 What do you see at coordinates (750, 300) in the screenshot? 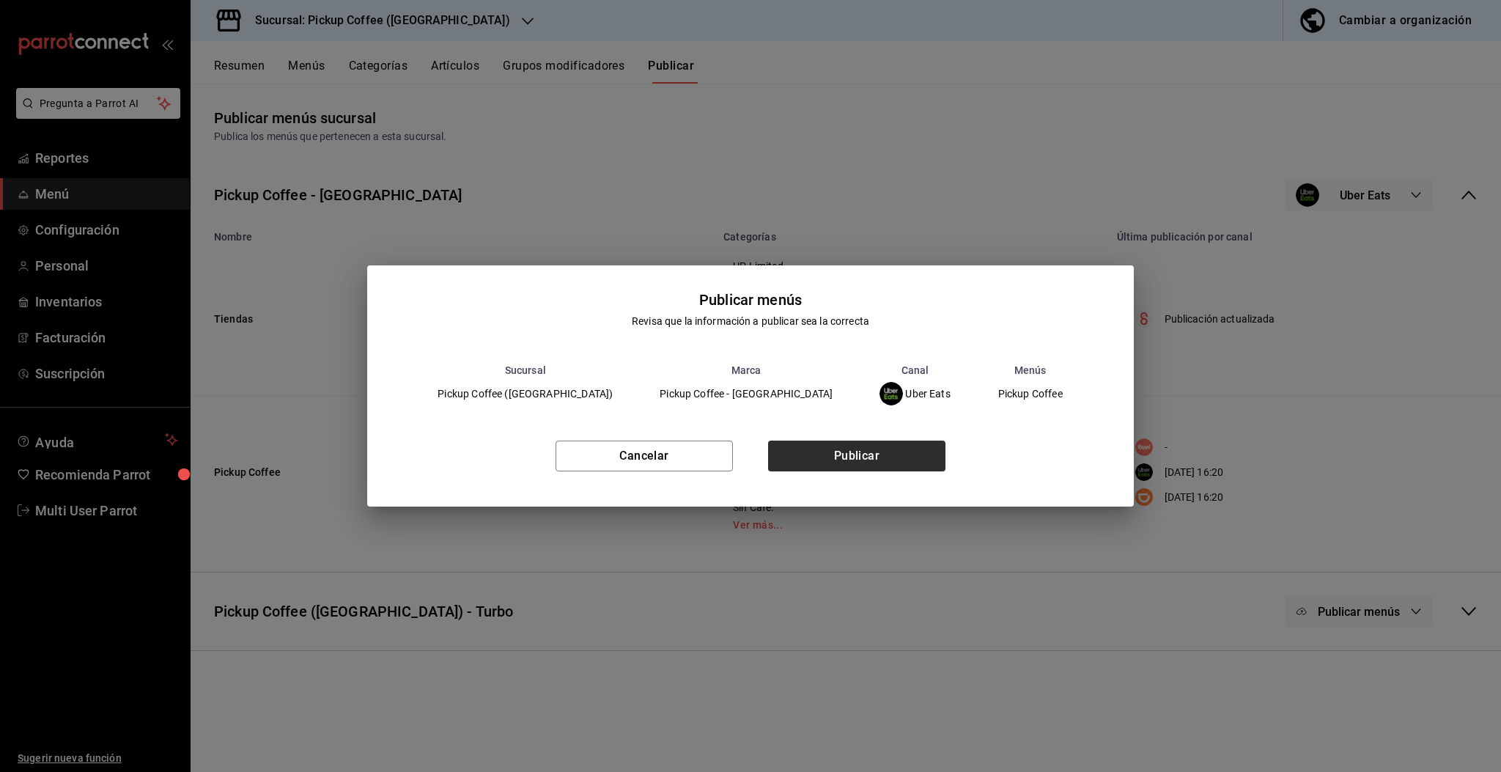
I see `div: Publicar menús` at bounding box center [750, 300].